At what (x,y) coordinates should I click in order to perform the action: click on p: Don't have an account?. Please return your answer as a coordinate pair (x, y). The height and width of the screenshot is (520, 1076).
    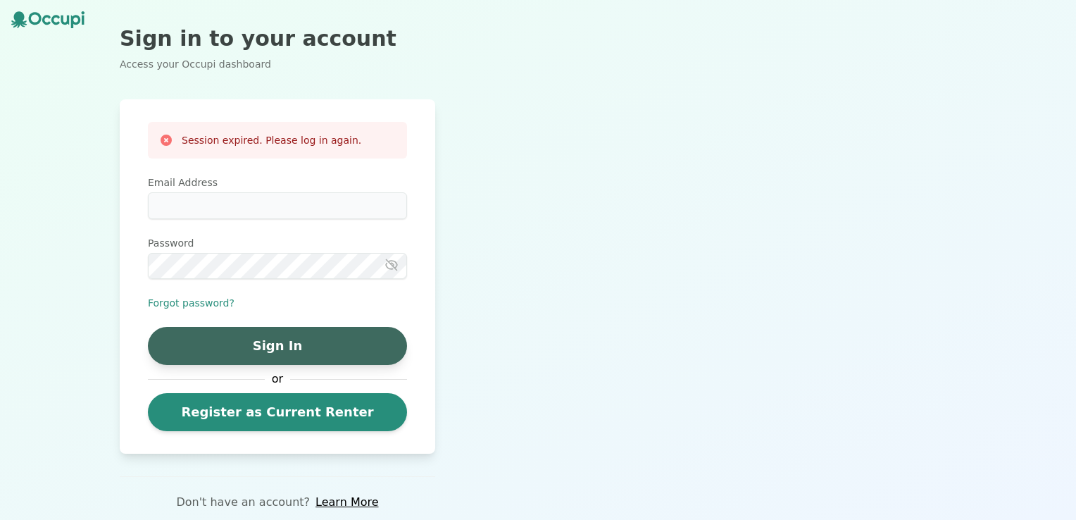
    Looking at the image, I should click on (243, 502).